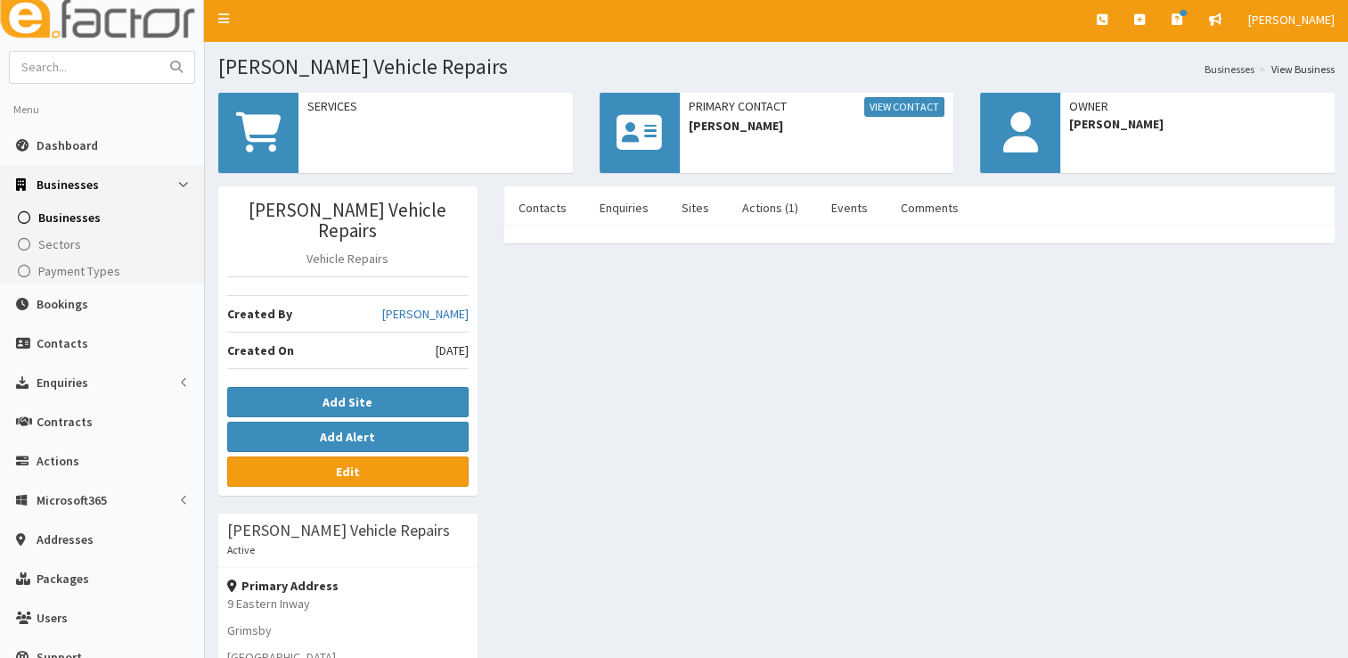 The width and height of the screenshot is (1348, 658). Describe the element at coordinates (1198, 106) in the screenshot. I see `span: Owner` at that location.